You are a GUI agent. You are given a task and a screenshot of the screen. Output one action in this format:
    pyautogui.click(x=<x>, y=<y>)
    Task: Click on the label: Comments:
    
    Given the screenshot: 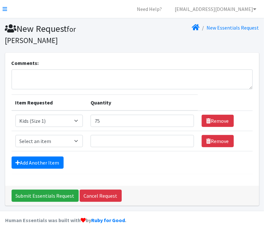 What is the action you would take?
    pyautogui.click(x=25, y=63)
    